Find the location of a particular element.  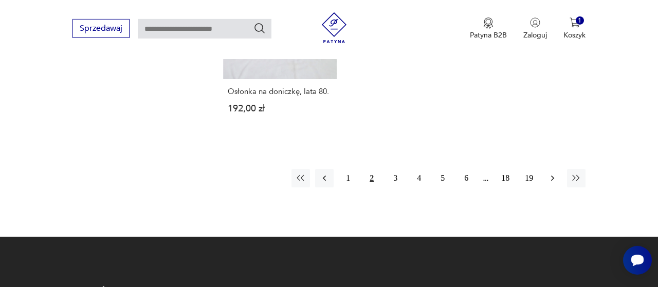

button: 3 is located at coordinates (395, 178).